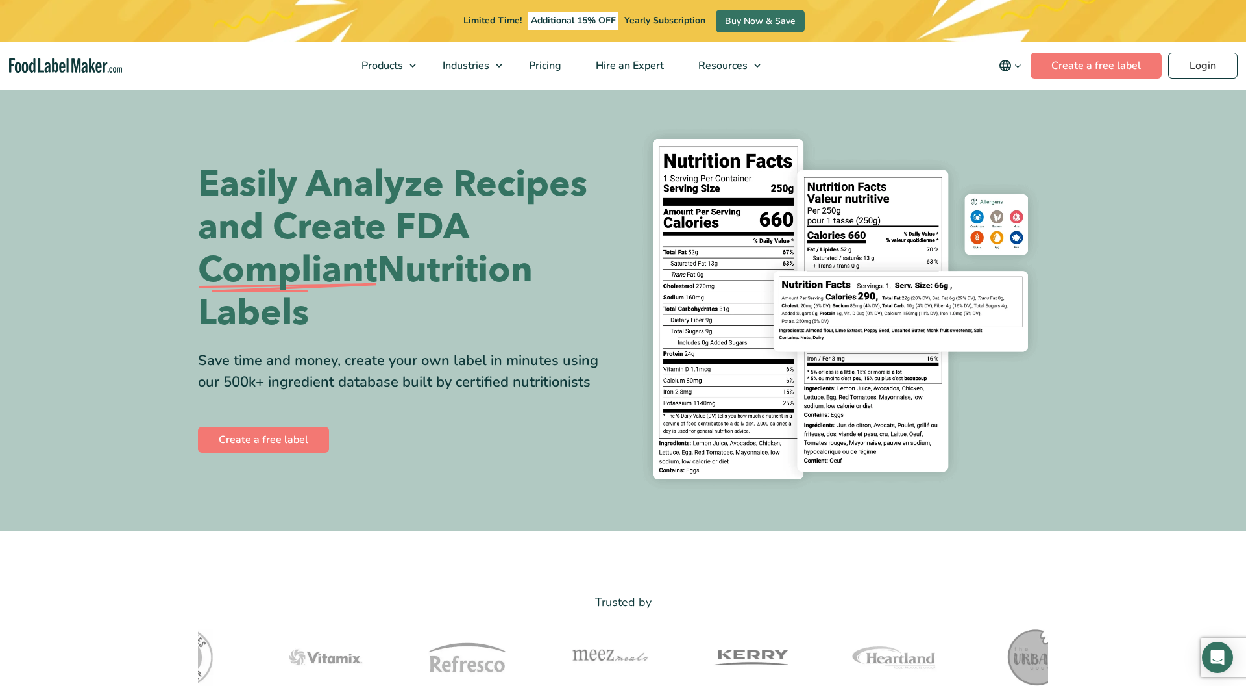 The image size is (1246, 686). I want to click on a: Buy Now & Save, so click(760, 21).